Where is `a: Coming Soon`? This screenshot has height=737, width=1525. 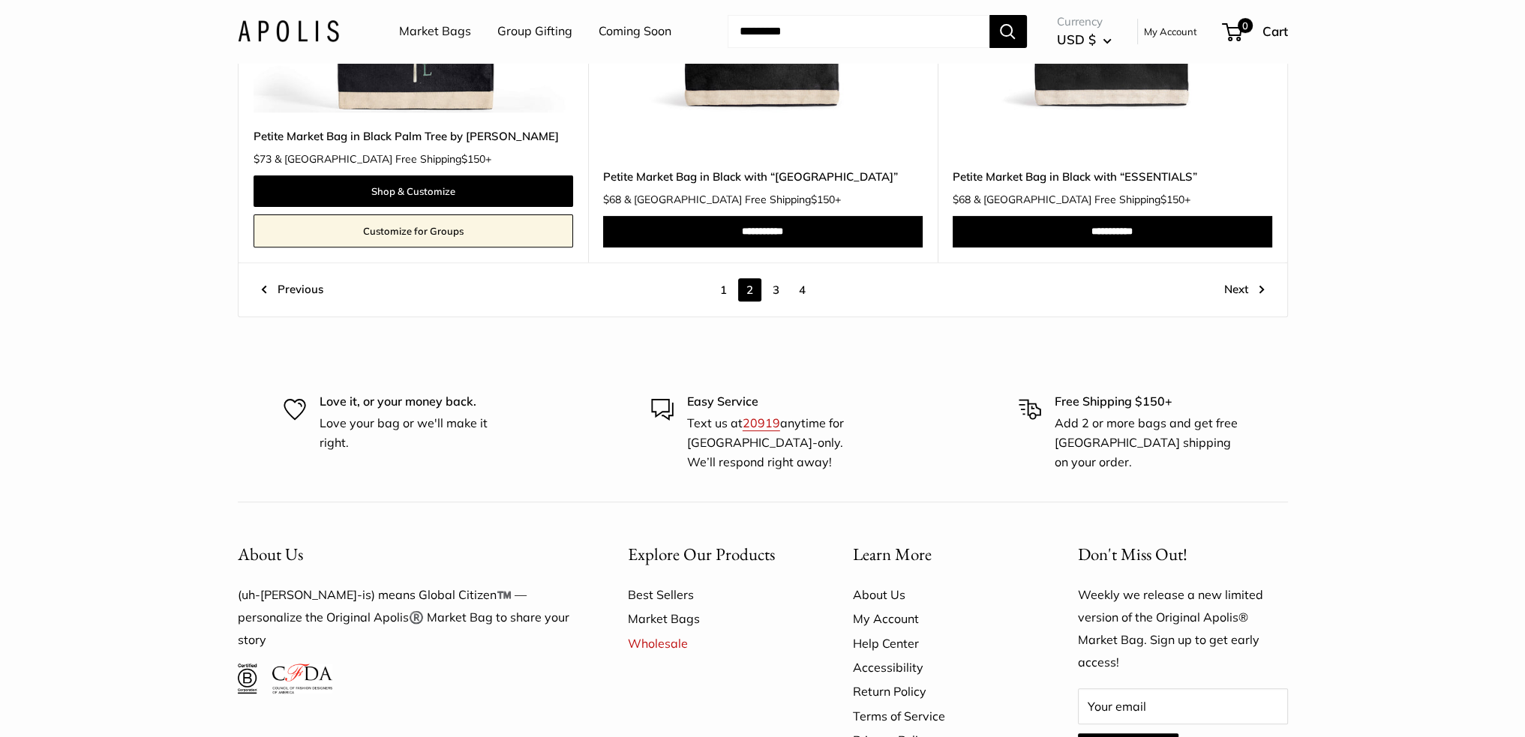
a: Coming Soon is located at coordinates (635, 32).